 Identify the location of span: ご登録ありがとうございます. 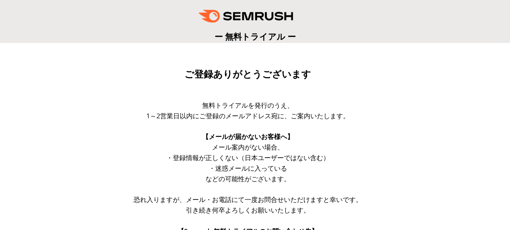
(248, 74).